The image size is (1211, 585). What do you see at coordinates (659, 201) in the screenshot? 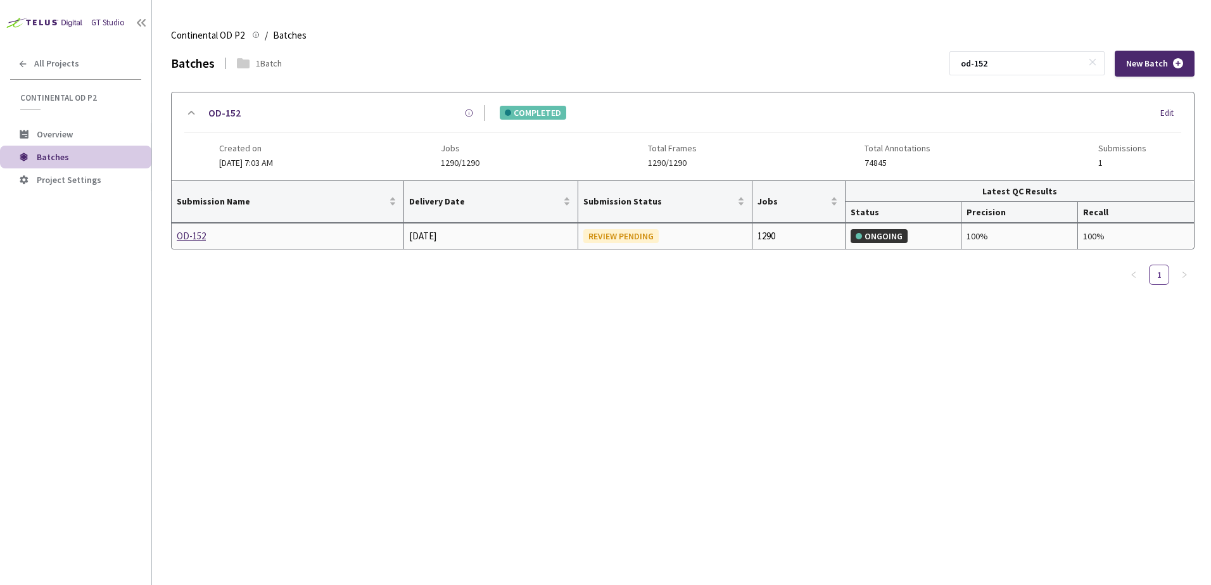
I see `span: Submission Status` at bounding box center [659, 201].